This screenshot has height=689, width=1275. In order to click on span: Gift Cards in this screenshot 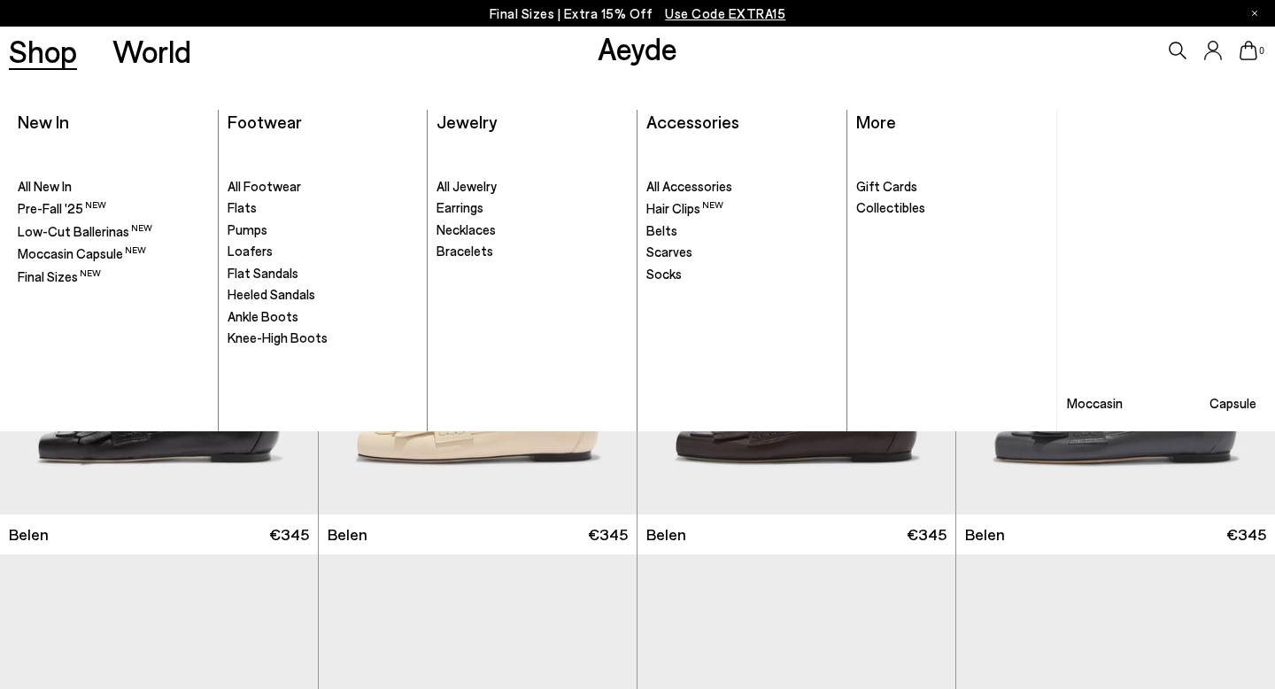, I will do `click(886, 186)`.